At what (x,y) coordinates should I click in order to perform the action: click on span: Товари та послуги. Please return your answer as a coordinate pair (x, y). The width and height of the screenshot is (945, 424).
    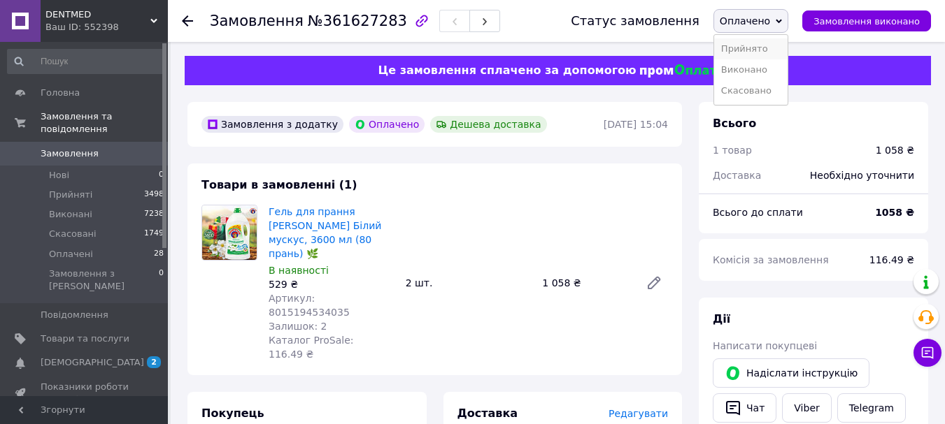
    Looking at the image, I should click on (85, 339).